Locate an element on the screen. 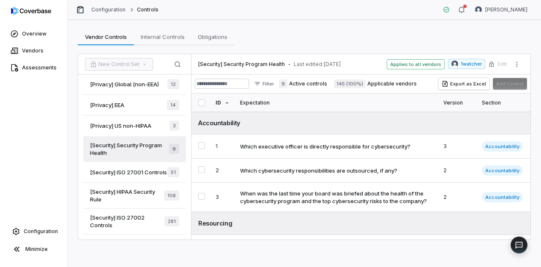 This screenshot has height=267, width=541. span: 108 is located at coordinates (172, 195).